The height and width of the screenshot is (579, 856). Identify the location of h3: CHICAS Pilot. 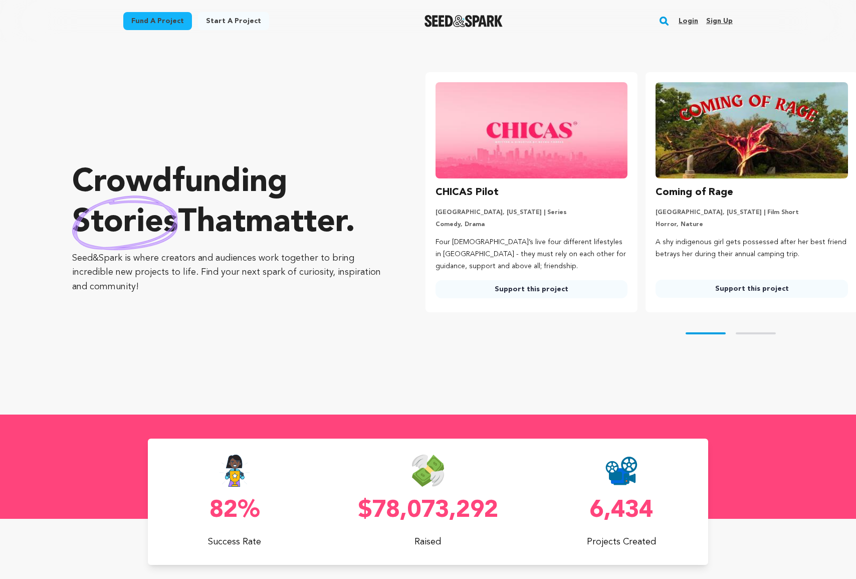
(467, 193).